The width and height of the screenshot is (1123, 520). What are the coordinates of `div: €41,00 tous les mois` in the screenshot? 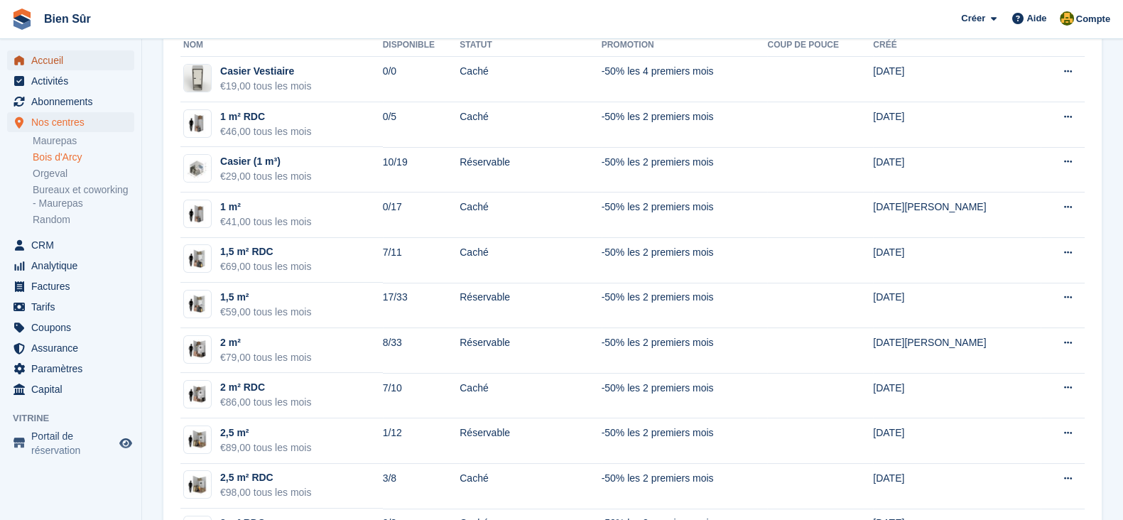 It's located at (266, 222).